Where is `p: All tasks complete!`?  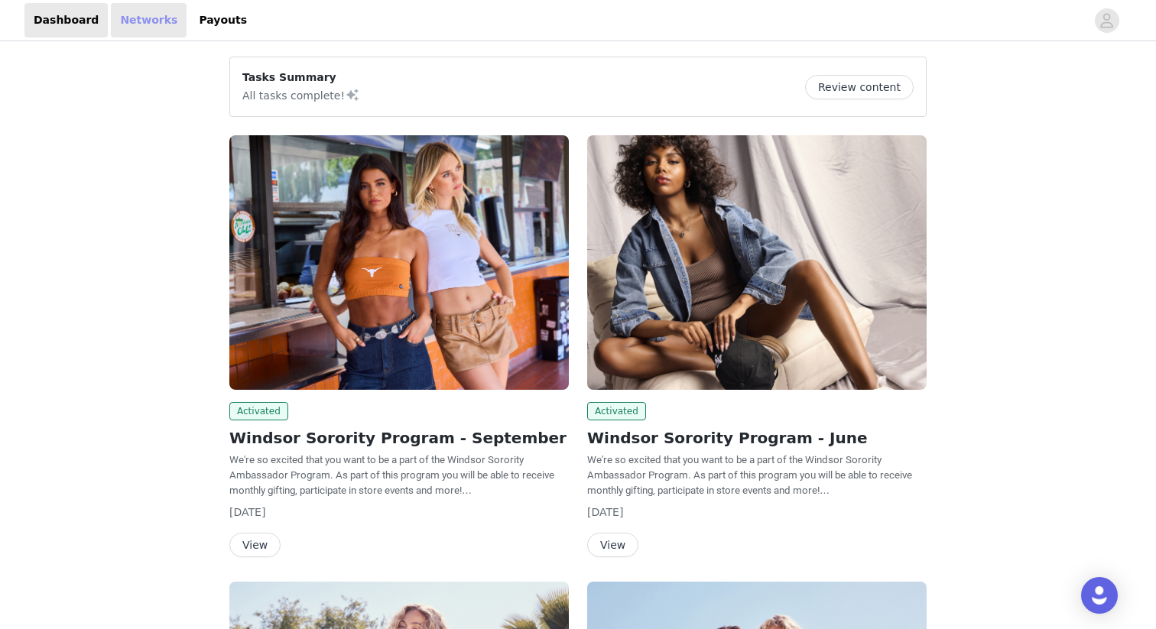 p: All tasks complete! is located at coordinates (301, 95).